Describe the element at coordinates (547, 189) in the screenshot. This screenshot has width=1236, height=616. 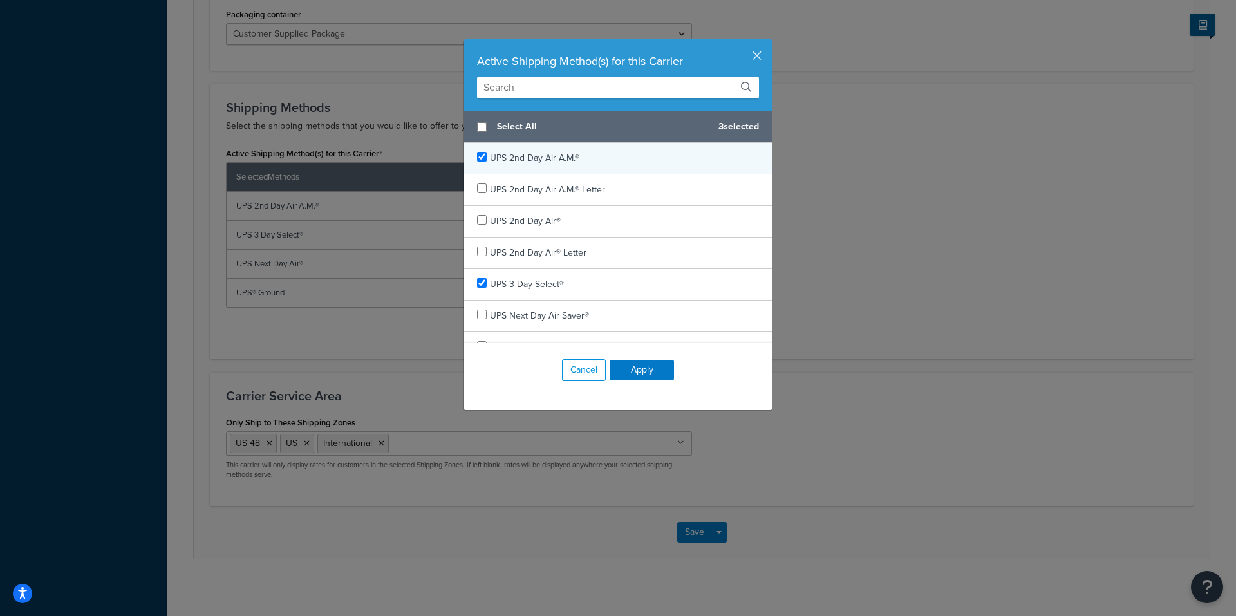
I see `span: UPS 2nd Day Air A.M.® Letter` at that location.